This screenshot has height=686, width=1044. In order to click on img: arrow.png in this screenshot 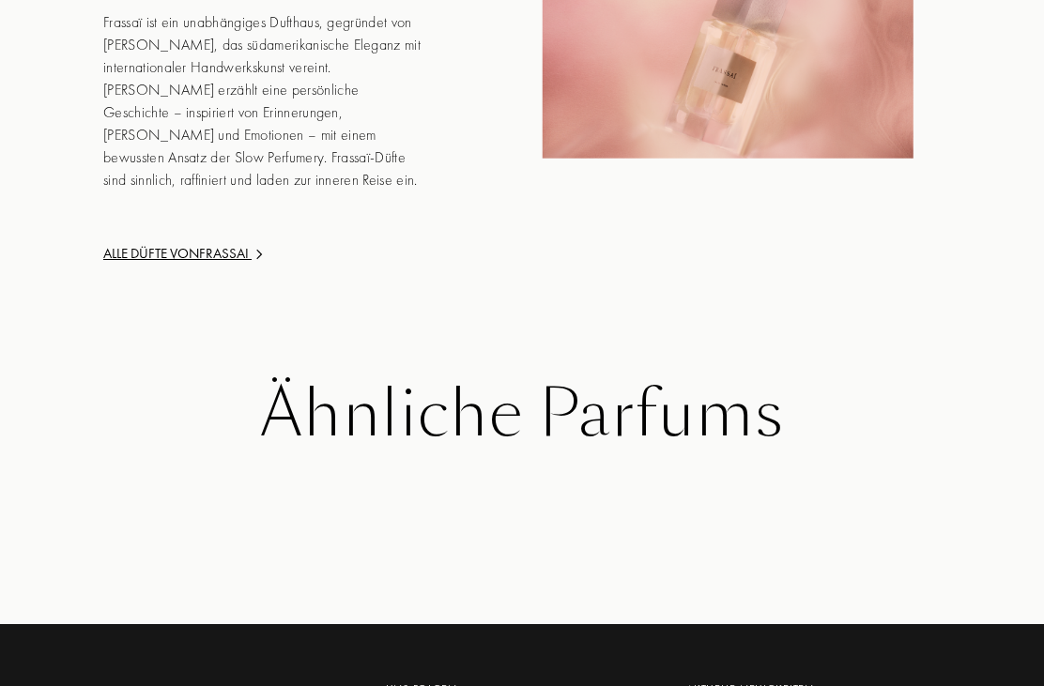, I will do `click(259, 255)`.